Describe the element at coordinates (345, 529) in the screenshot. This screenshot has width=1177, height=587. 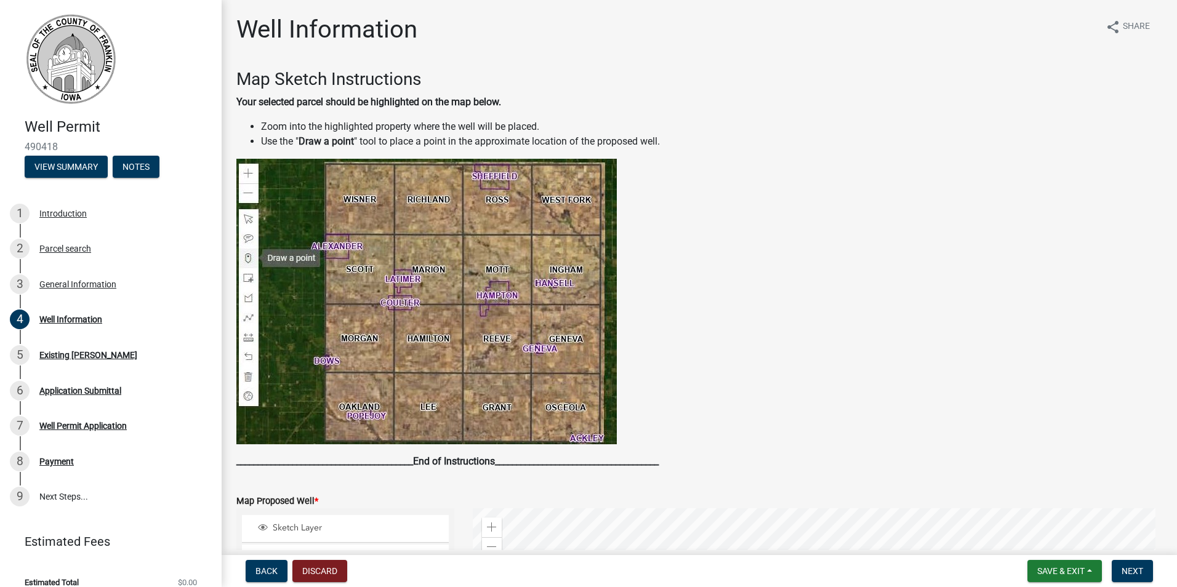
I see `li: Sketch Layer` at that location.